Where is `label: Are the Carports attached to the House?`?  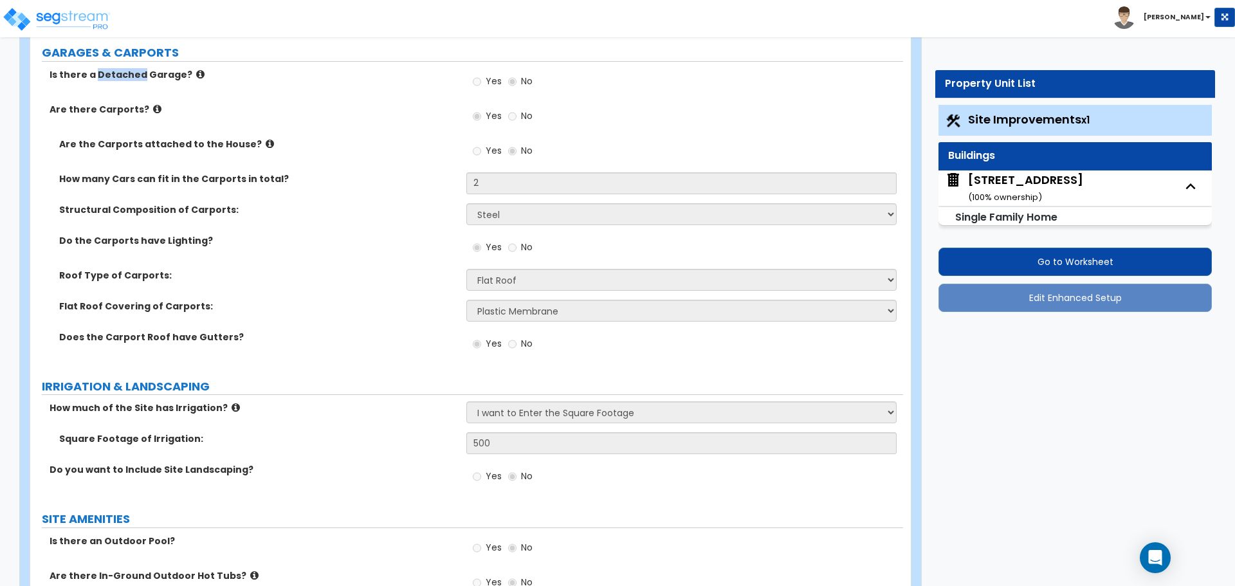
label: Are the Carports attached to the House? is located at coordinates (258, 144).